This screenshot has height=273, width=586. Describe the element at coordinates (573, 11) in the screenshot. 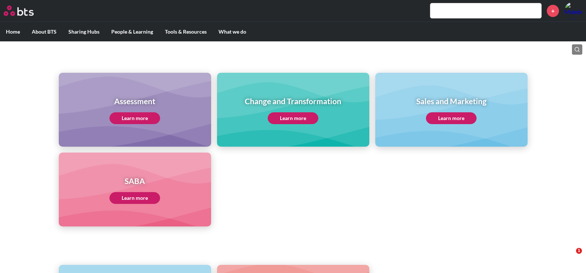

I see `img: Malebo Moloi` at that location.